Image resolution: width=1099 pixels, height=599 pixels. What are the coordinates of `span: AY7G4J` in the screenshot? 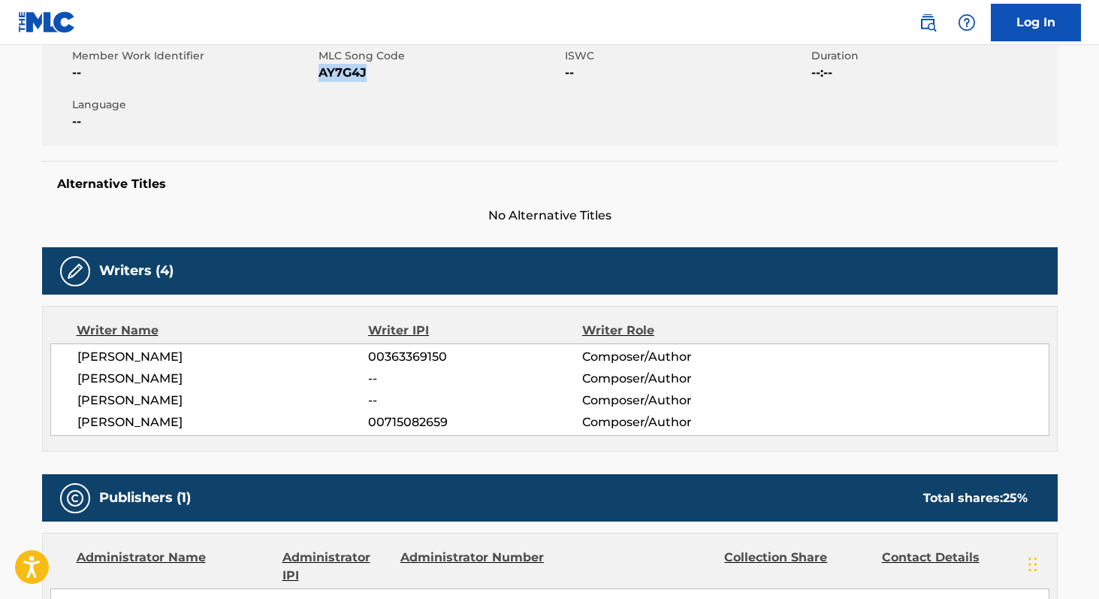 It's located at (439, 73).